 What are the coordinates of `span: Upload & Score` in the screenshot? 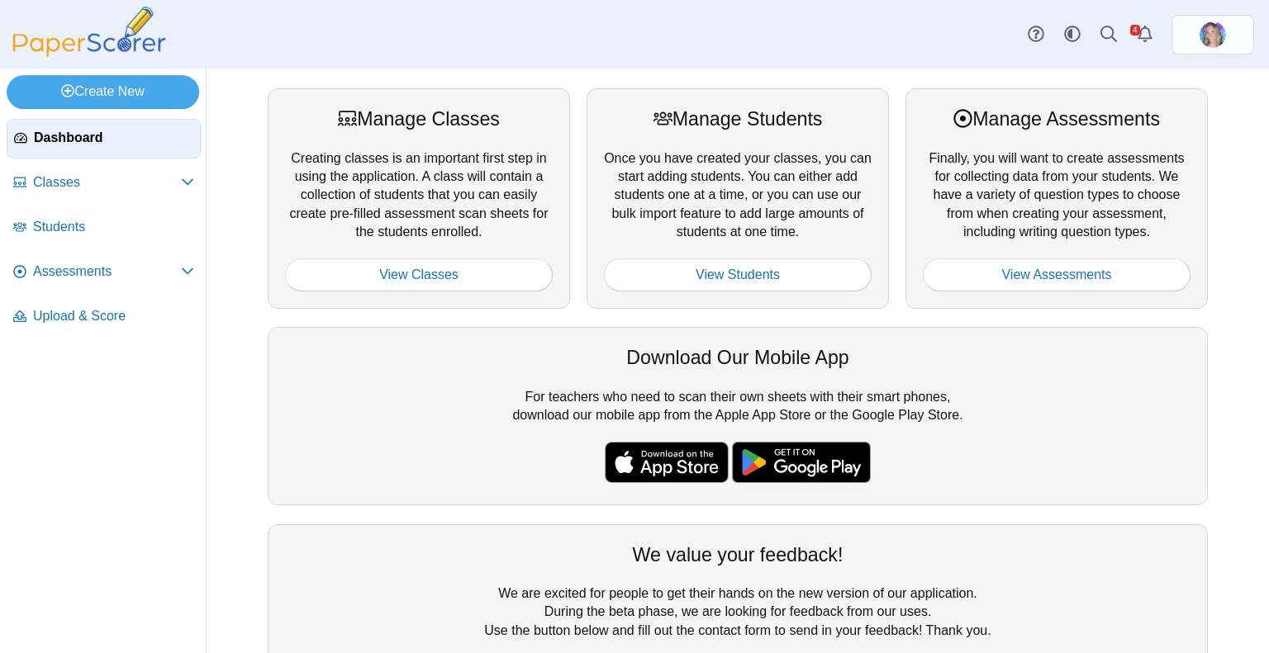 It's located at (113, 316).